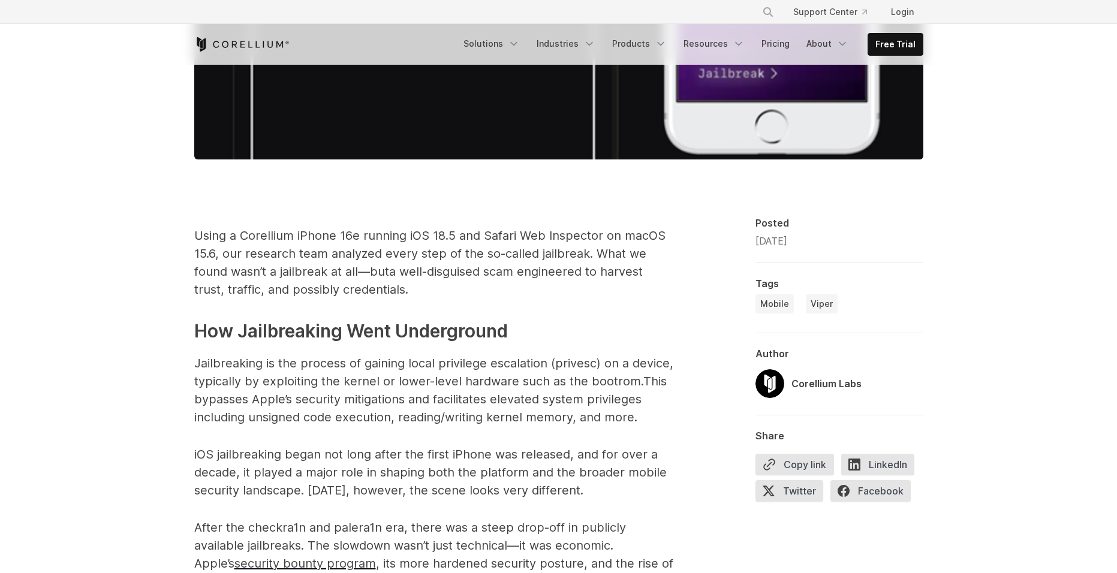 The image size is (1117, 573). Describe the element at coordinates (776, 44) in the screenshot. I see `a: Pricing` at that location.